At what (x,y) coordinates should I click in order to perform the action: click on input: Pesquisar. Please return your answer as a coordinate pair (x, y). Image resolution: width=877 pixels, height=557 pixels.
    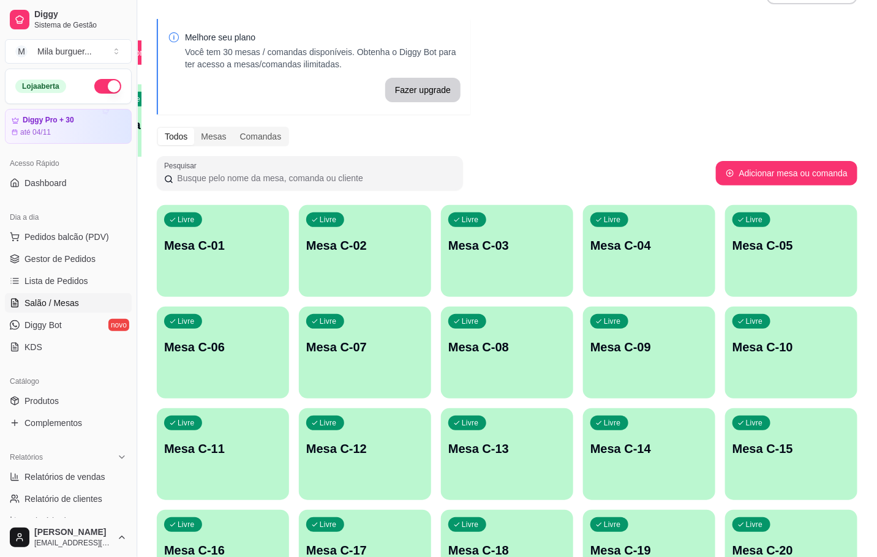
    Looking at the image, I should click on (314, 178).